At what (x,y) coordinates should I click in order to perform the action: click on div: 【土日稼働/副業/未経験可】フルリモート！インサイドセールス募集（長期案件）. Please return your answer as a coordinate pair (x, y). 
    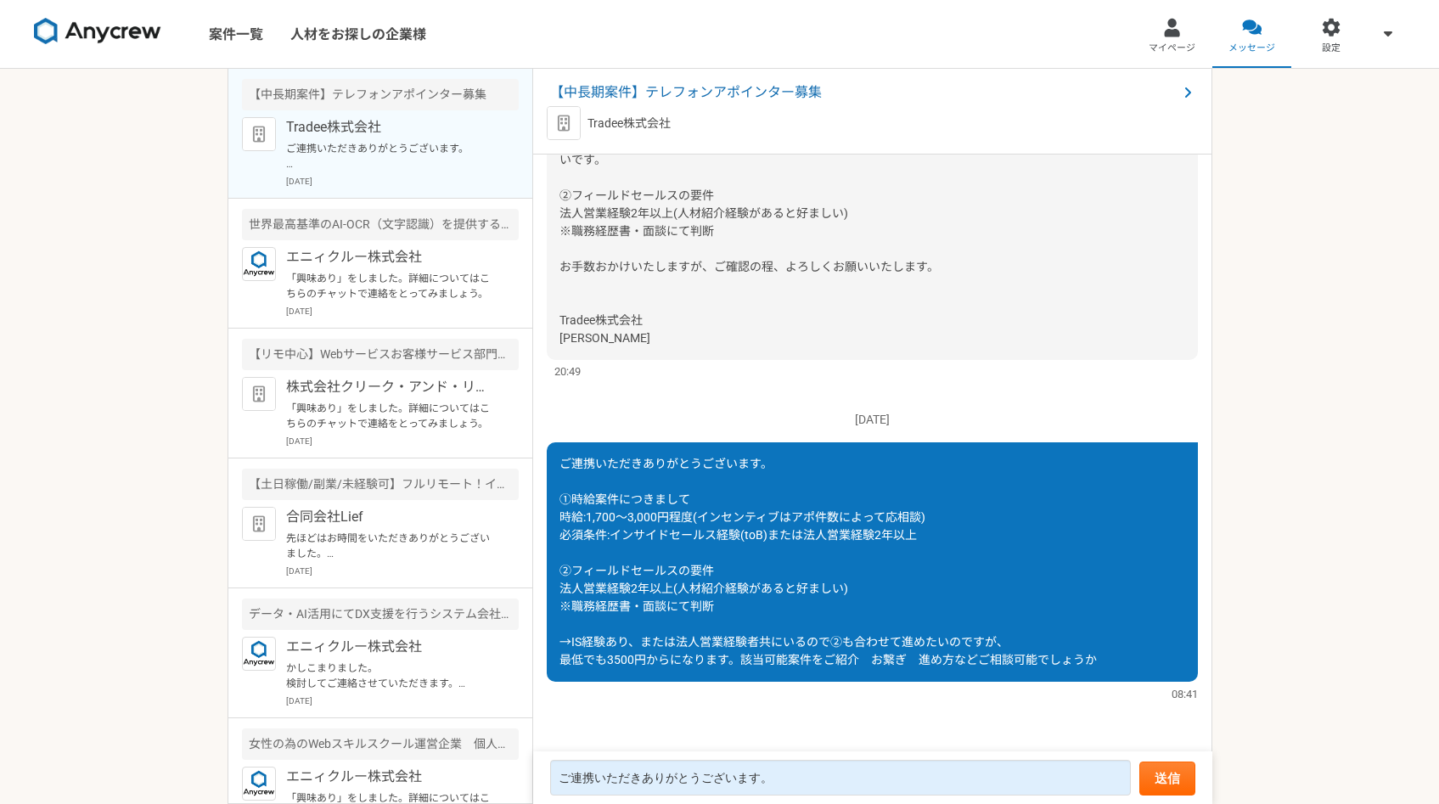
    Looking at the image, I should click on (380, 484).